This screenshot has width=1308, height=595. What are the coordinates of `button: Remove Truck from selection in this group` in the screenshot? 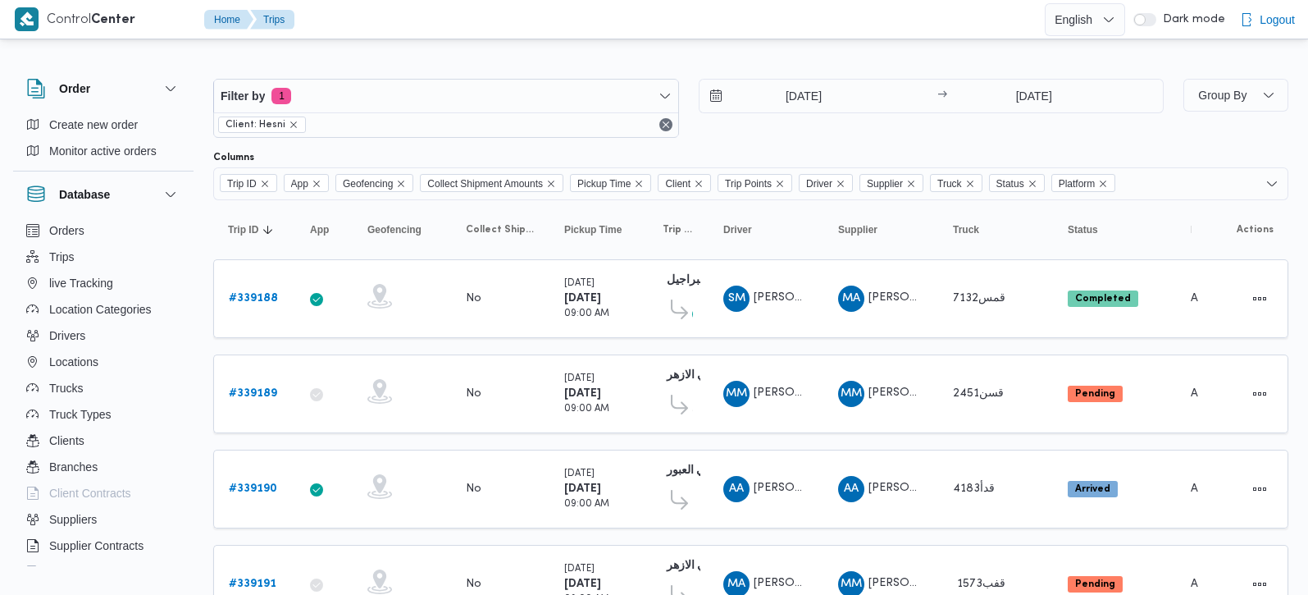 It's located at (970, 184).